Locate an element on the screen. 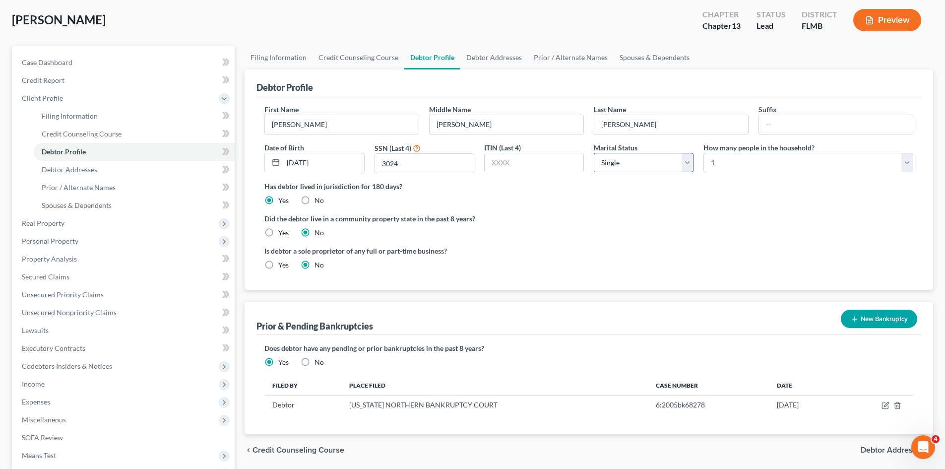 The width and height of the screenshot is (945, 469). span: Real Property is located at coordinates (43, 223).